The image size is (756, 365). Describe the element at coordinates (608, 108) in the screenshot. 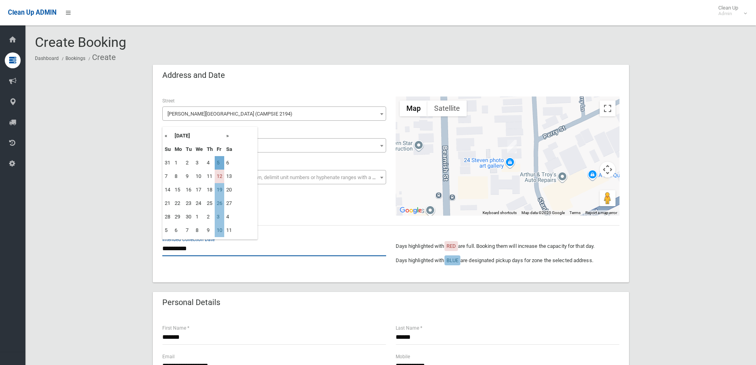

I see `button: Toggle fullscreen view` at that location.